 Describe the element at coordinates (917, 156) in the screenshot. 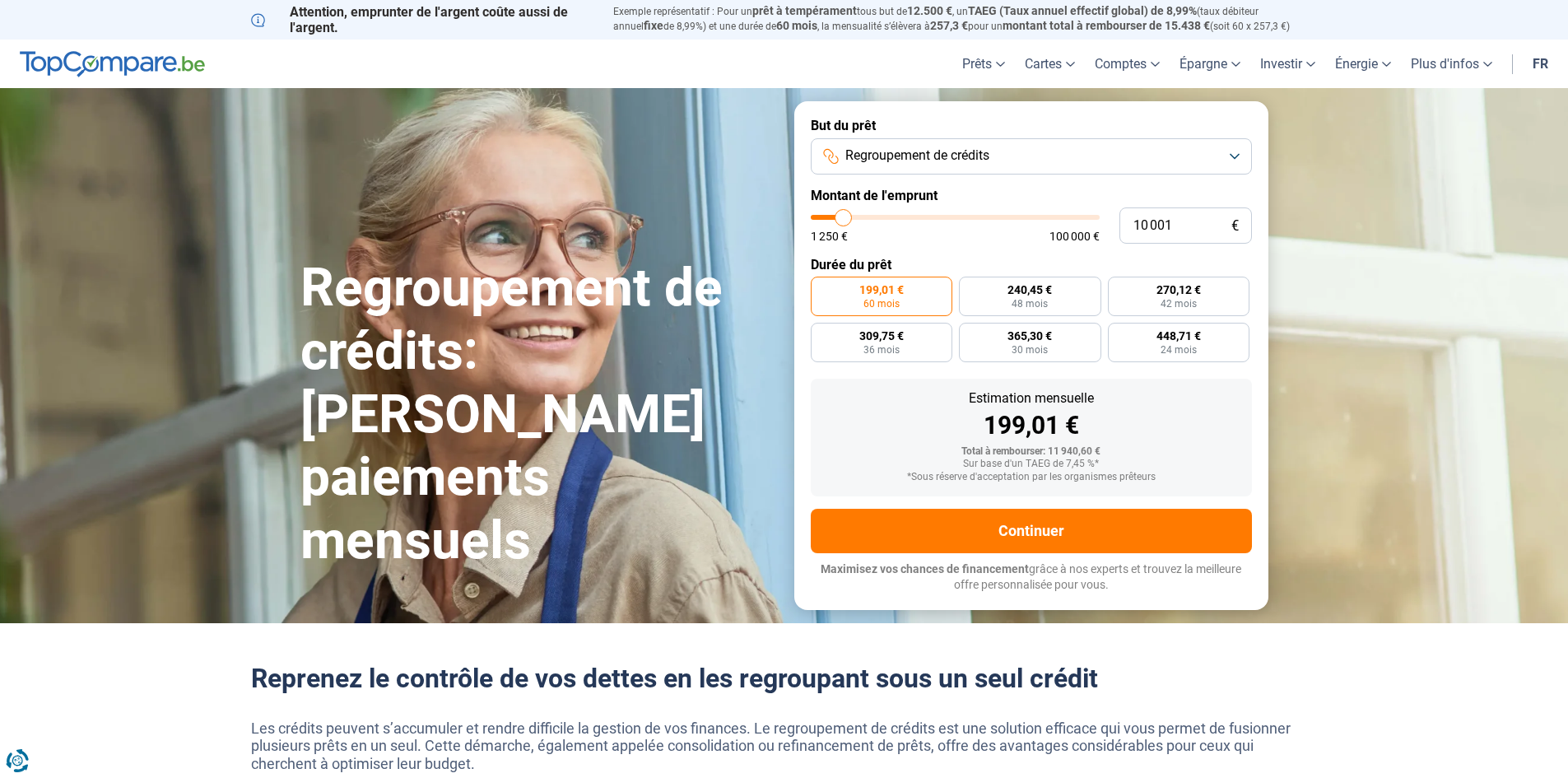

I see `span: Regroupement de crédits` at that location.